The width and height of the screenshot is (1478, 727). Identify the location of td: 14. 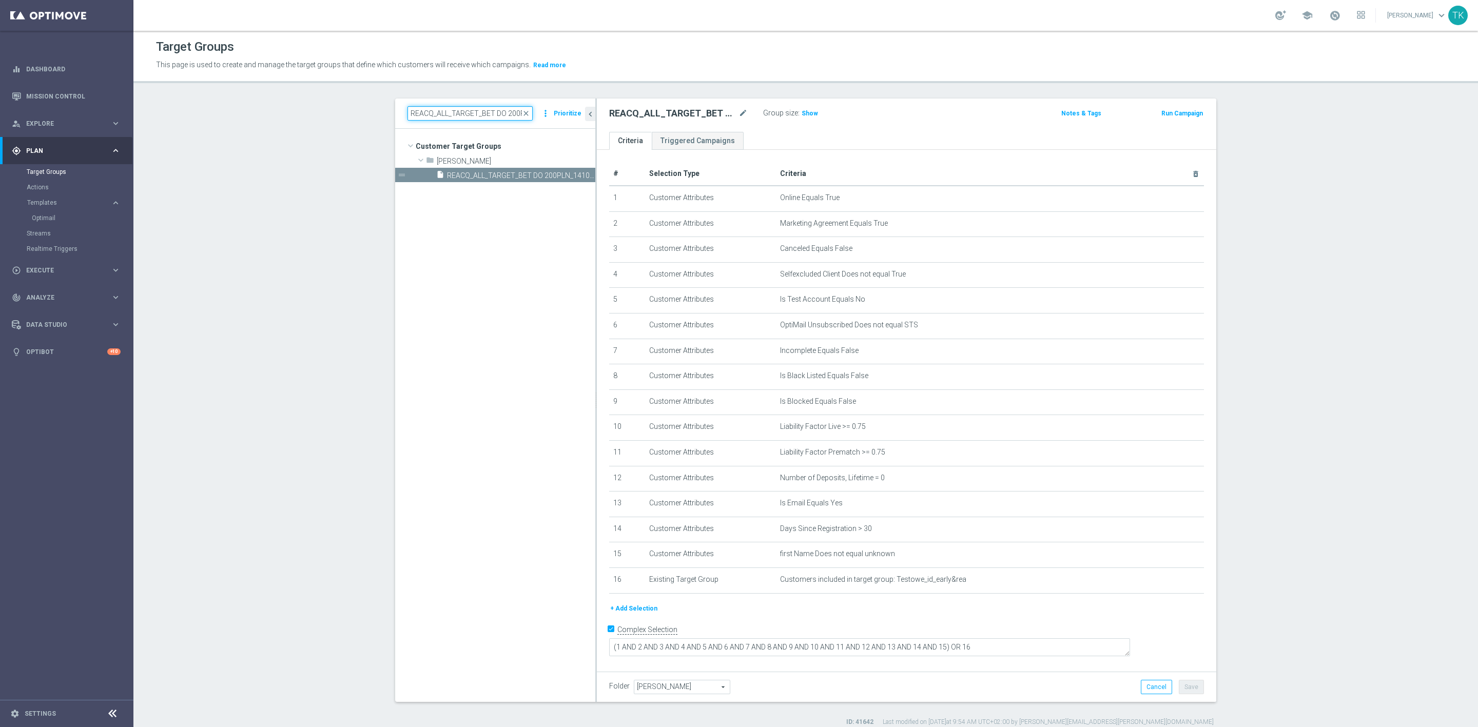
(627, 530).